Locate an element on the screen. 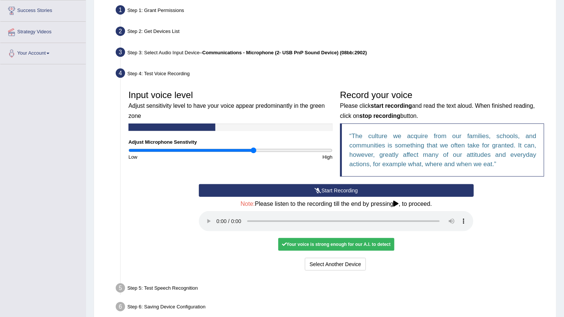 Image resolution: width=564 pixels, height=317 pixels. div: Step 6: Saving Device Configuration is located at coordinates (332, 308).